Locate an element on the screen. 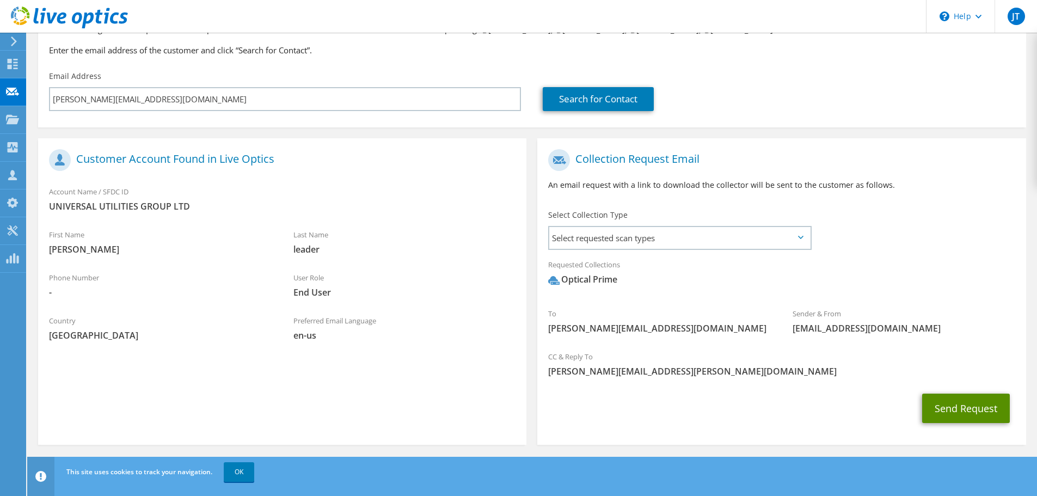 The height and width of the screenshot is (496, 1037). p: An email request with a link to download the collector will be sent to the customer as follows. is located at coordinates (781, 185).